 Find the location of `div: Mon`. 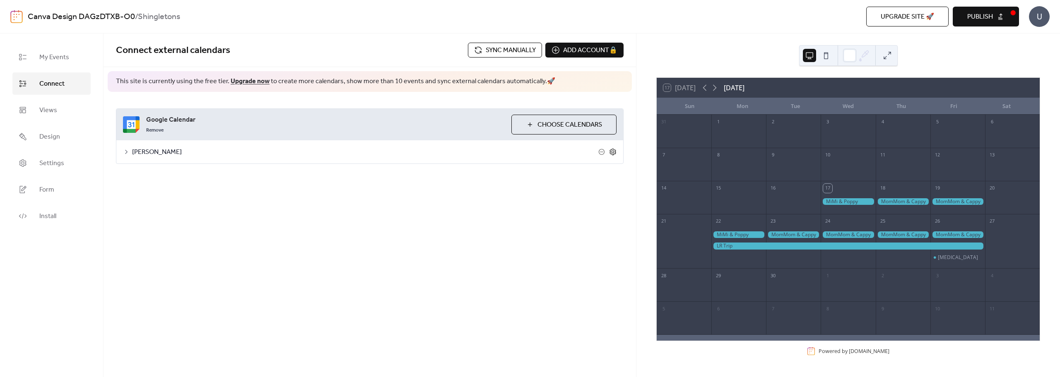

div: Mon is located at coordinates (743, 106).